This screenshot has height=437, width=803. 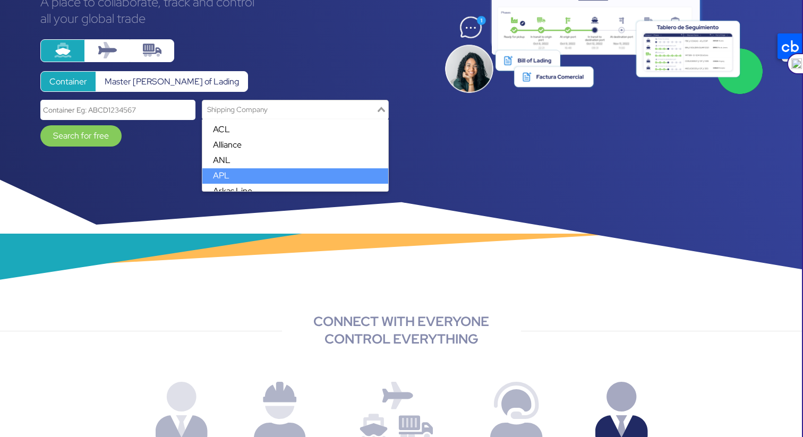 What do you see at coordinates (118, 109) in the screenshot?
I see `input: Container Eg: ABCD1234567` at bounding box center [118, 109].